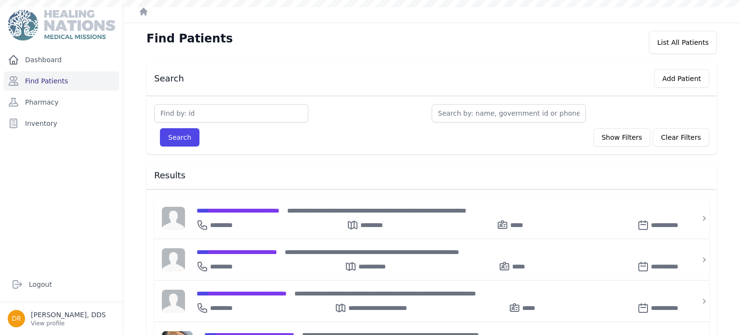 The width and height of the screenshot is (740, 335). I want to click on h3: Search, so click(169, 78).